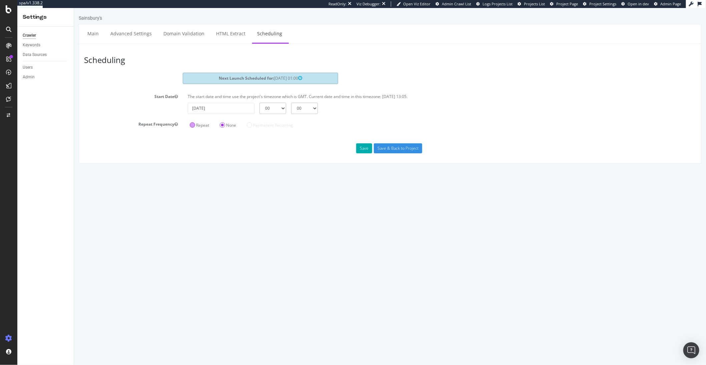  I want to click on a: Admin Page, so click(668, 4).